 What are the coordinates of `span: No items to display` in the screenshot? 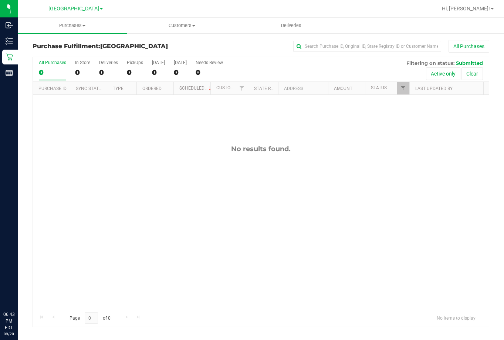 It's located at (456, 318).